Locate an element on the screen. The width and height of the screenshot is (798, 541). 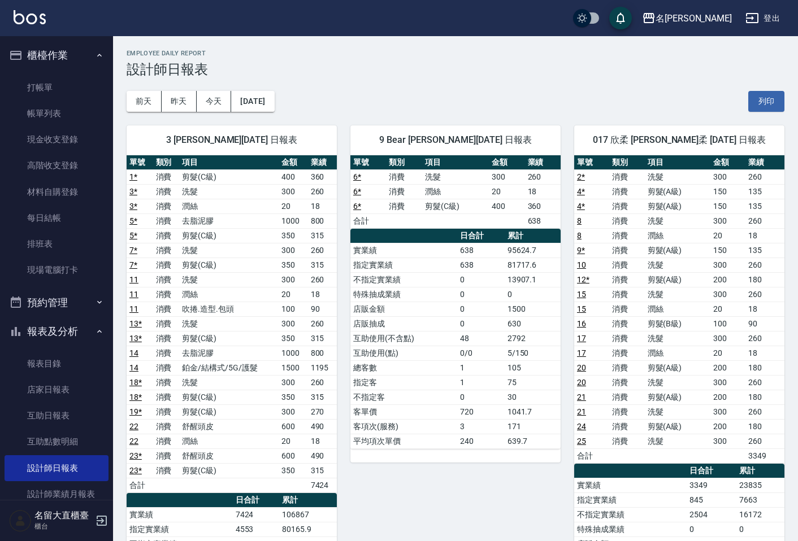
a: 21 is located at coordinates (581, 397).